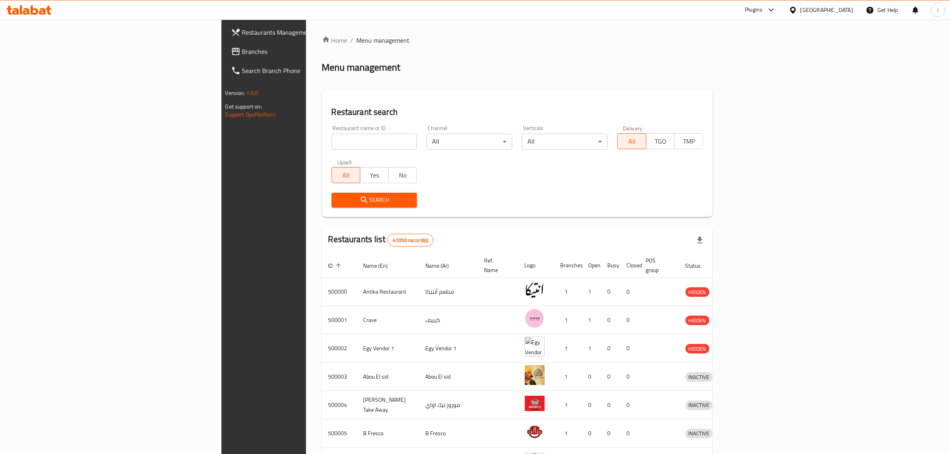  Describe the element at coordinates (700, 240) in the screenshot. I see `div: Export file` at that location.